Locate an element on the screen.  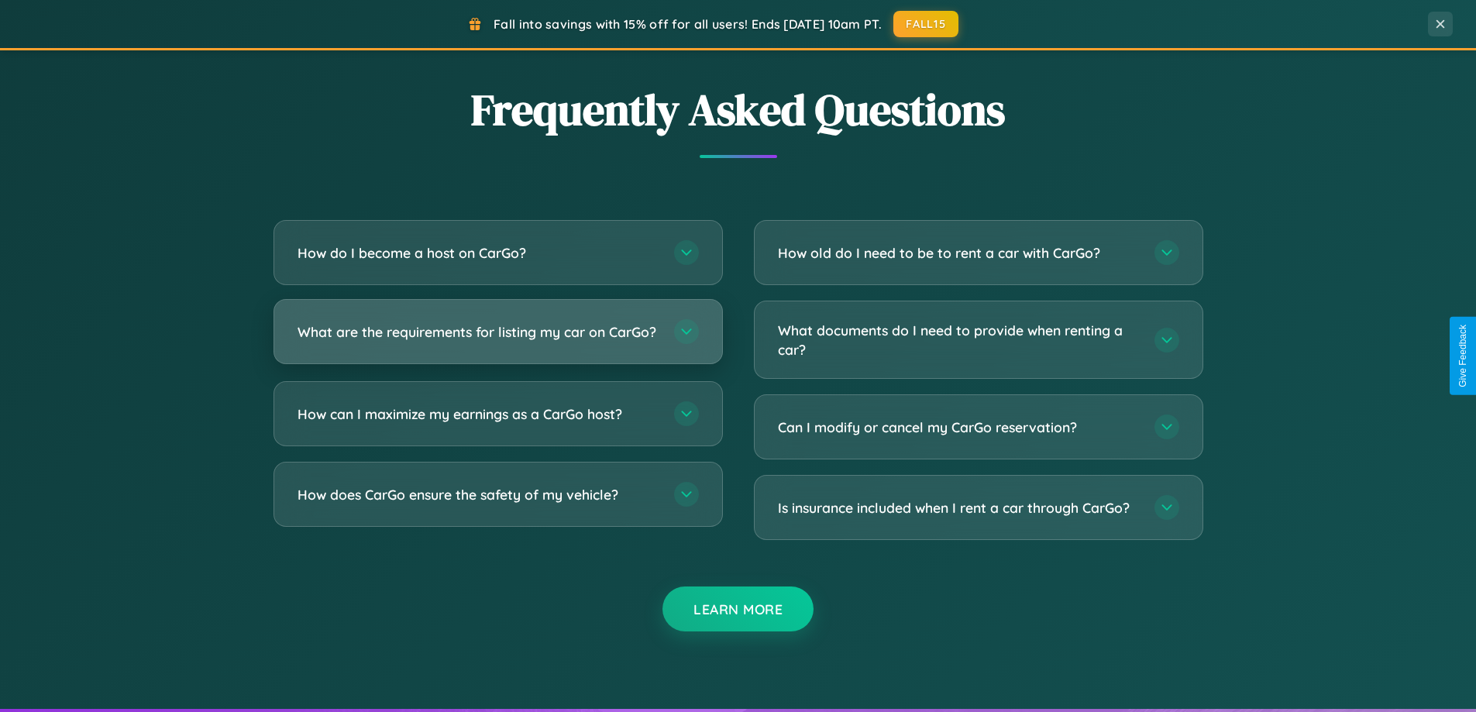
h3: Can I modify or cancel my CarGo reservation? is located at coordinates (958, 427).